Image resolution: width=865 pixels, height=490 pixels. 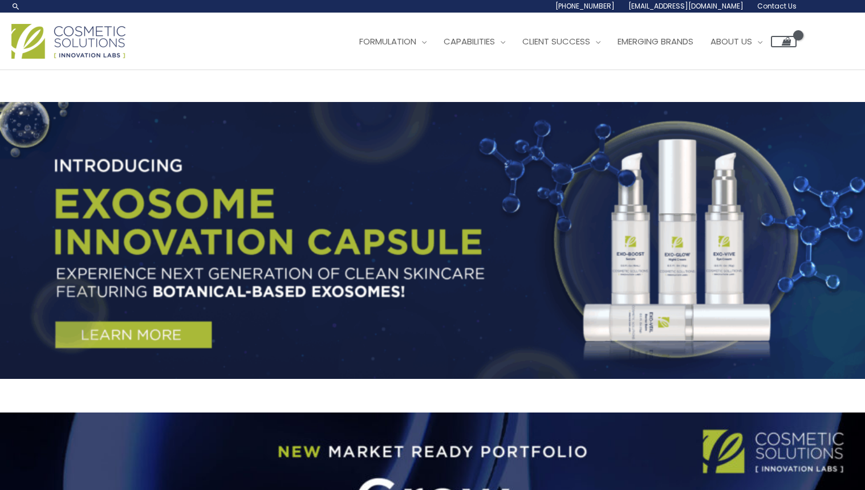 What do you see at coordinates (469, 41) in the screenshot?
I see `span: Capabilities` at bounding box center [469, 41].